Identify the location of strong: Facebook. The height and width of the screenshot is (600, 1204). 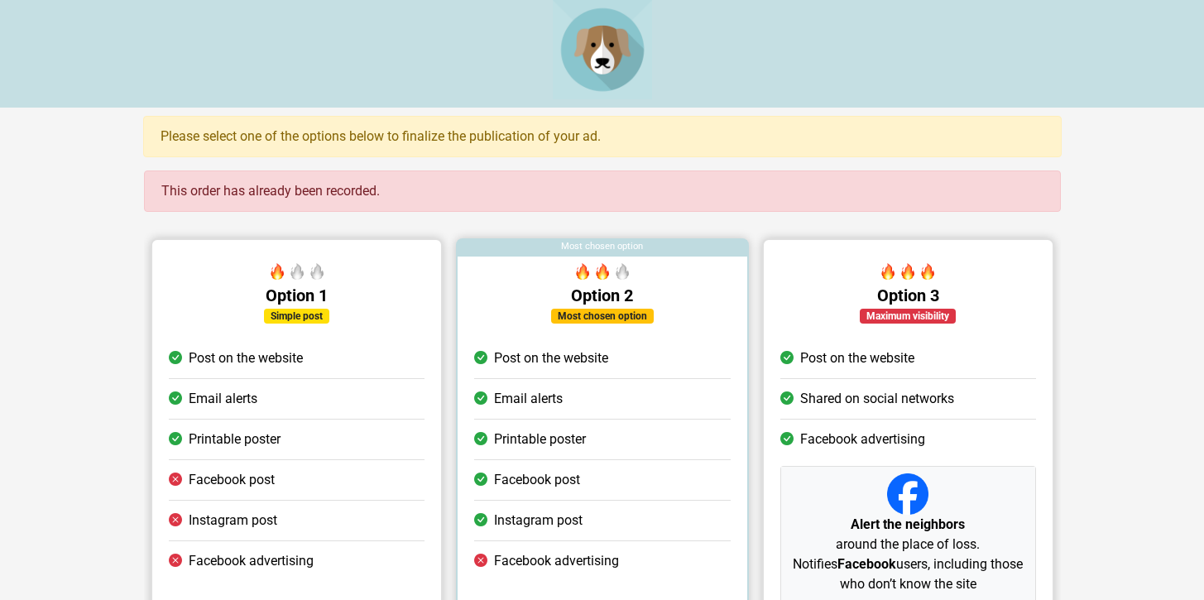
(867, 564).